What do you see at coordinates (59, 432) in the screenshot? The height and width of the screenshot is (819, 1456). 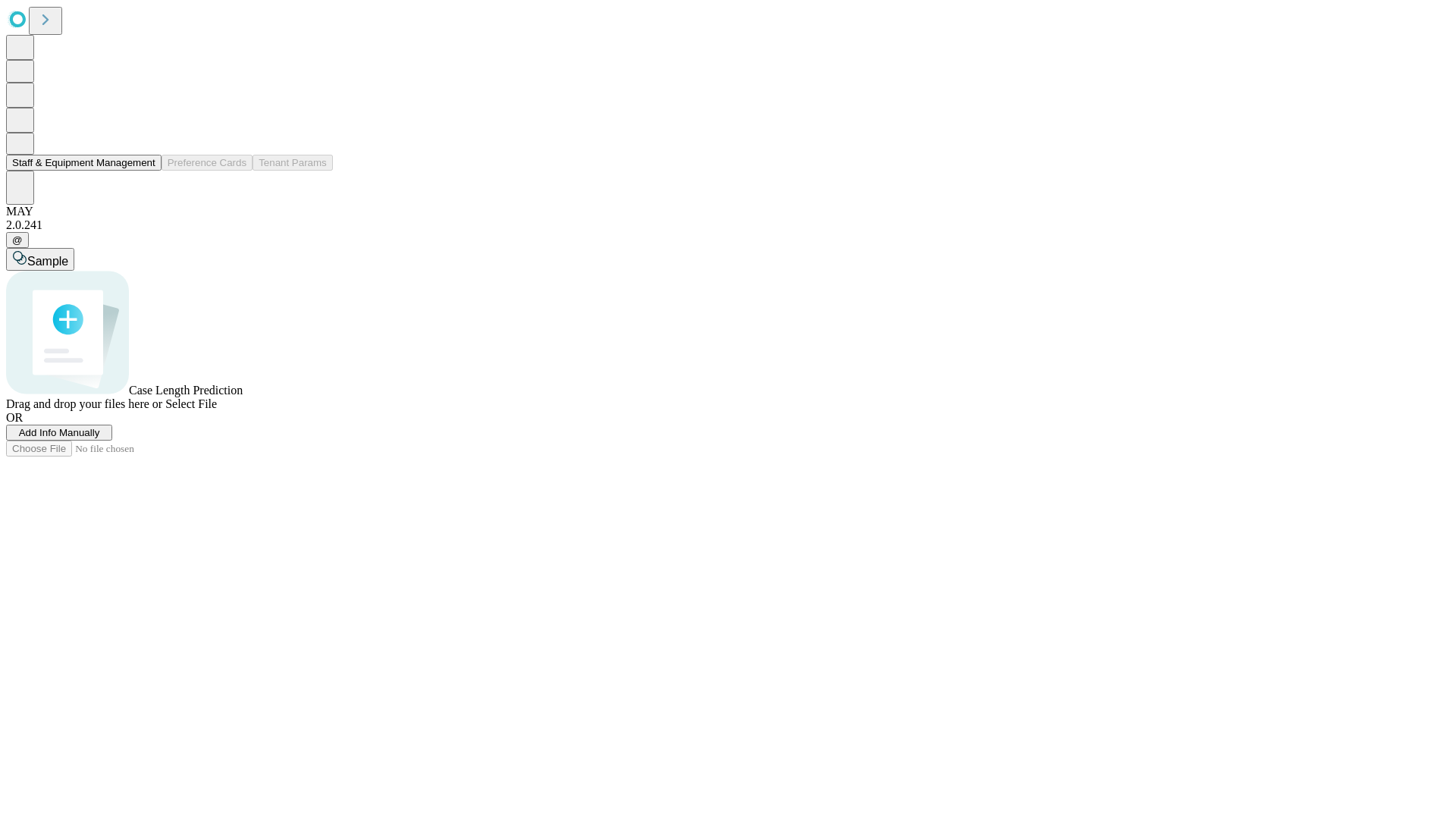 I see `span: Add Info Manually` at bounding box center [59, 432].